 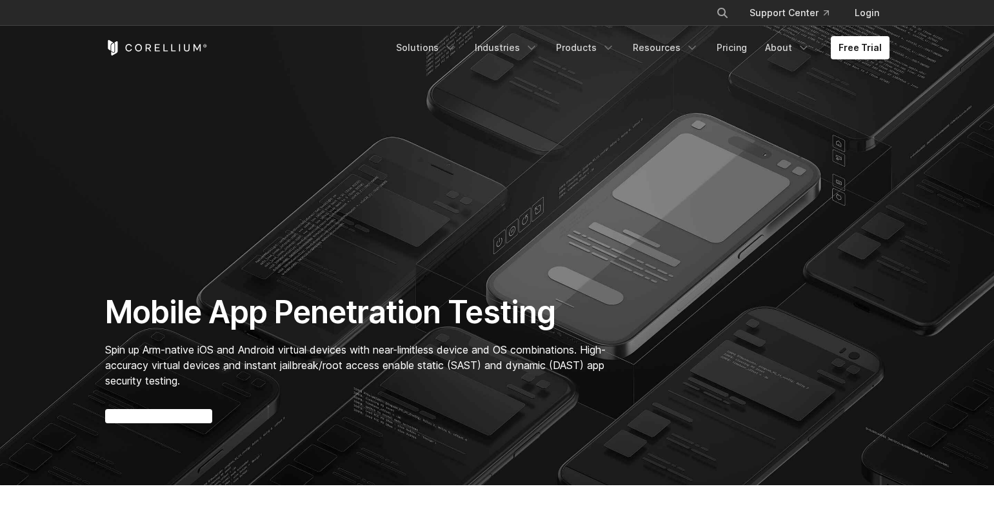 I want to click on a: Free Trial, so click(x=860, y=48).